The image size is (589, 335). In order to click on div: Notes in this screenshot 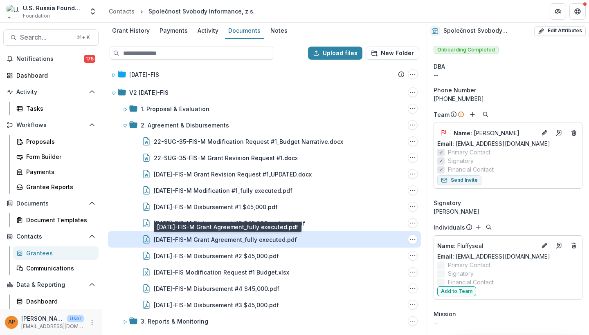, I will do `click(279, 30)`.